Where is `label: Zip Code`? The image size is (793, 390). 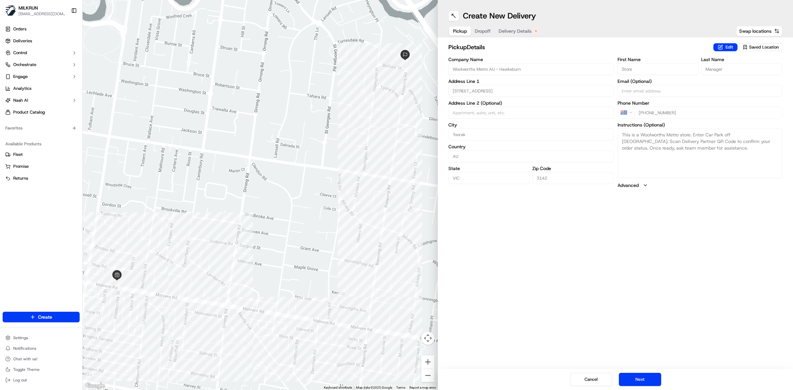 label: Zip Code is located at coordinates (573, 169).